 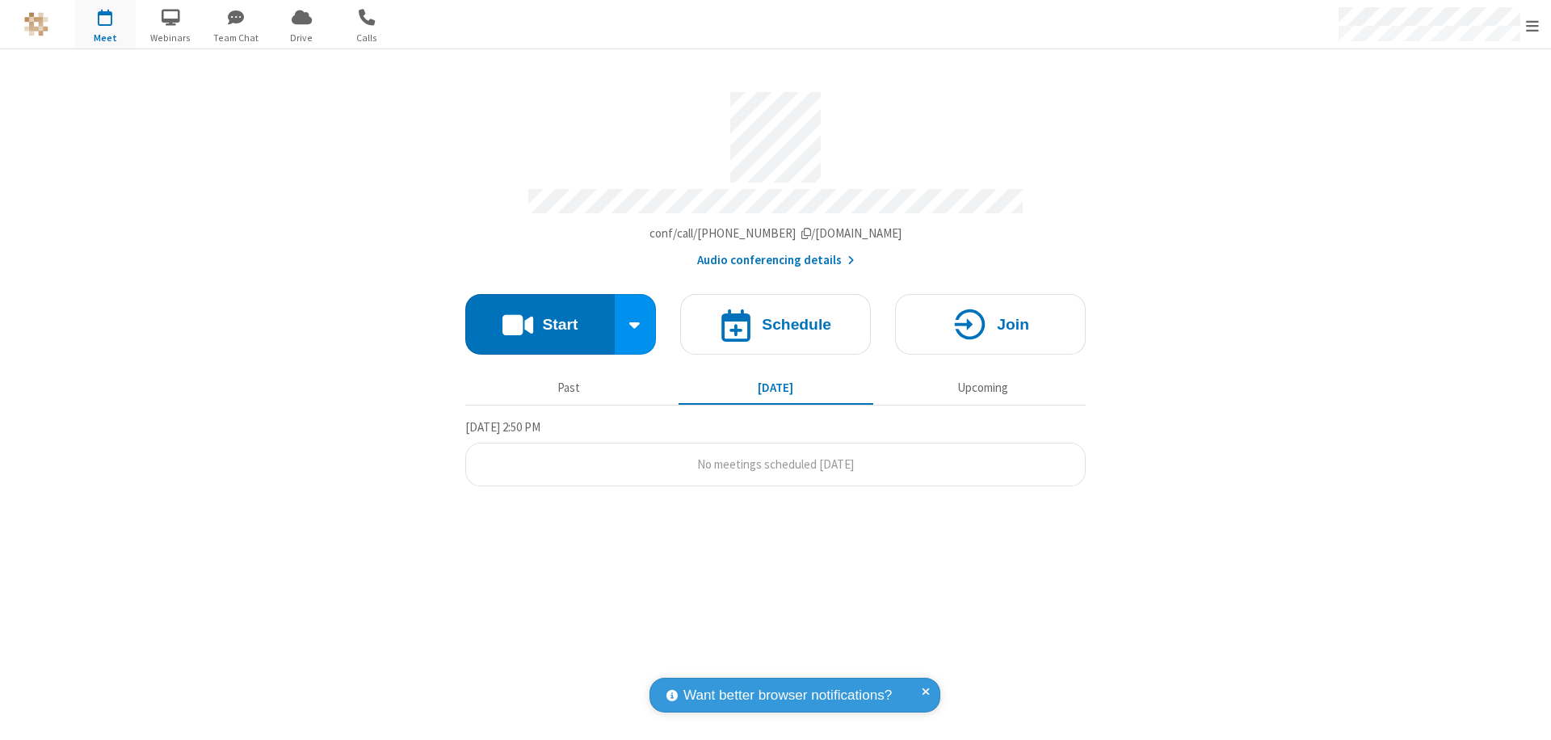 What do you see at coordinates (540, 324) in the screenshot?
I see `button: Start` at bounding box center [540, 324].